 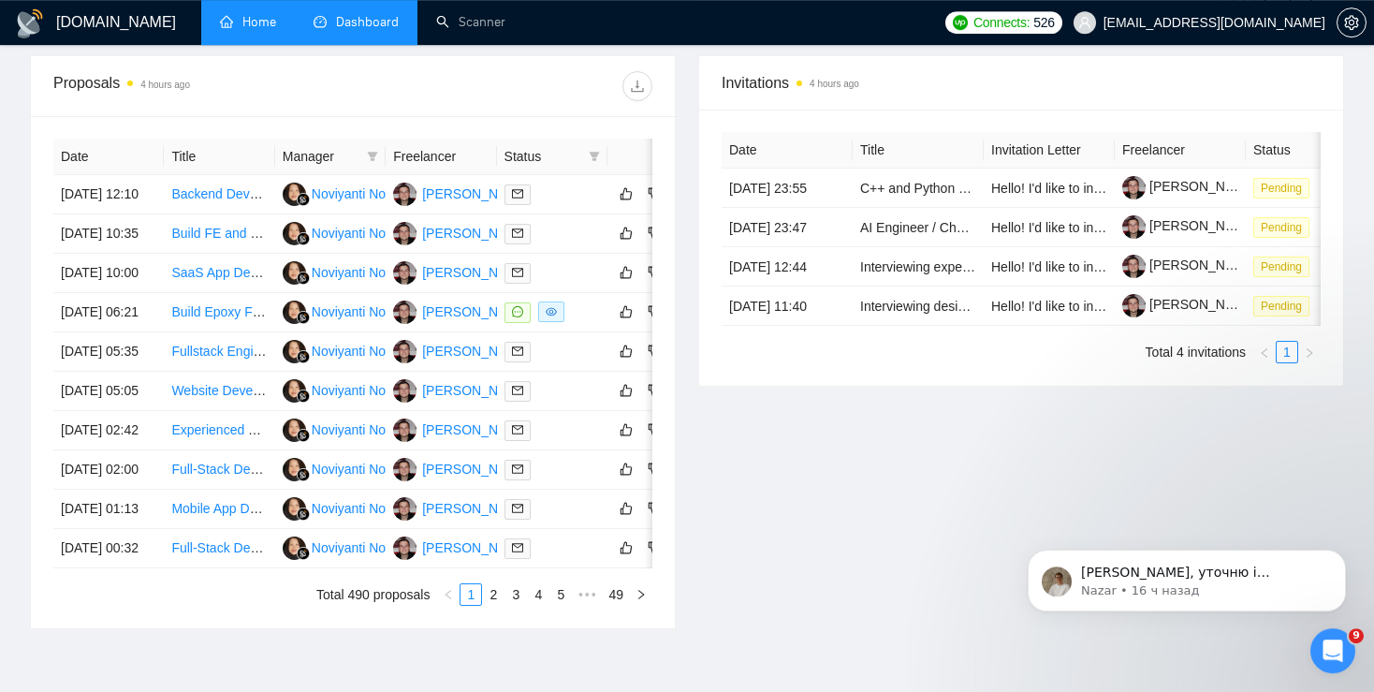 I want to click on th: Freelancer, so click(x=441, y=156).